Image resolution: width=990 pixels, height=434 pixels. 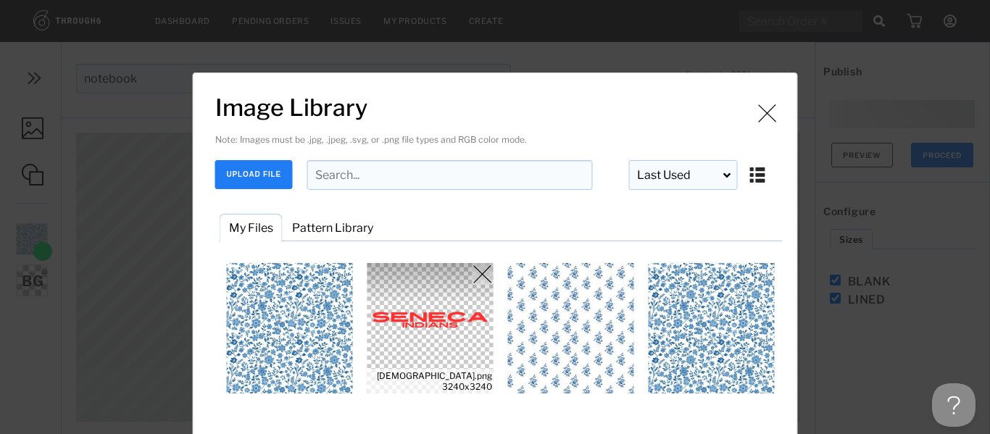 I want to click on img: seneca indians.png, so click(x=430, y=328).